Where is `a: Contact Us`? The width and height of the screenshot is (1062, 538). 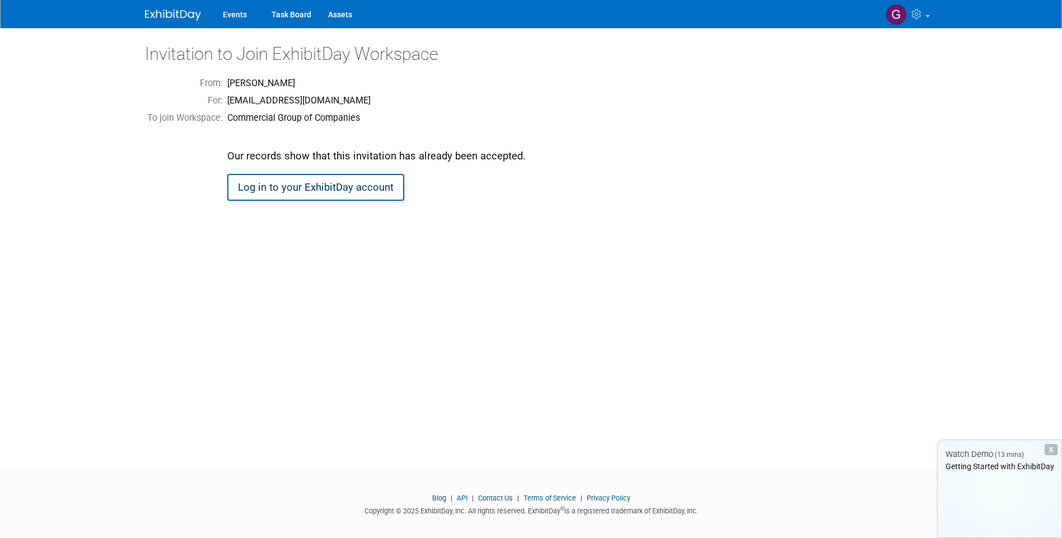
a: Contact Us is located at coordinates (495, 498).